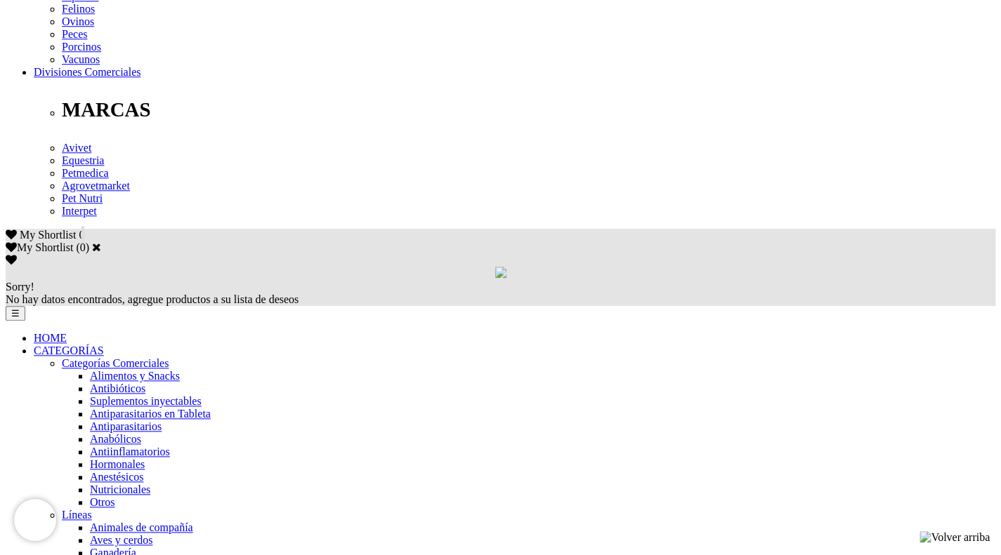 The height and width of the screenshot is (555, 1001). What do you see at coordinates (141, 527) in the screenshot?
I see `span: Animales de compañía` at bounding box center [141, 527].